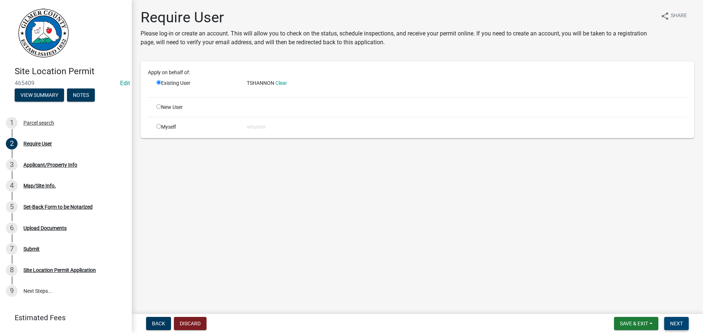 The height and width of the screenshot is (333, 703). I want to click on div: Parcel search, so click(39, 123).